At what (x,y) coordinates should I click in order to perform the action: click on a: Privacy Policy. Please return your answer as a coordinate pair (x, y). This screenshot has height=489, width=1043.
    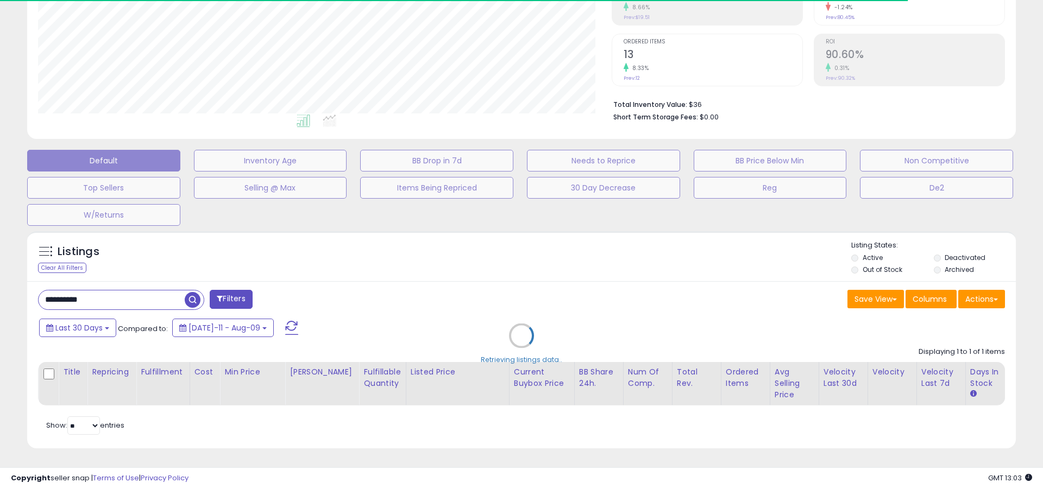
    Looking at the image, I should click on (165, 478).